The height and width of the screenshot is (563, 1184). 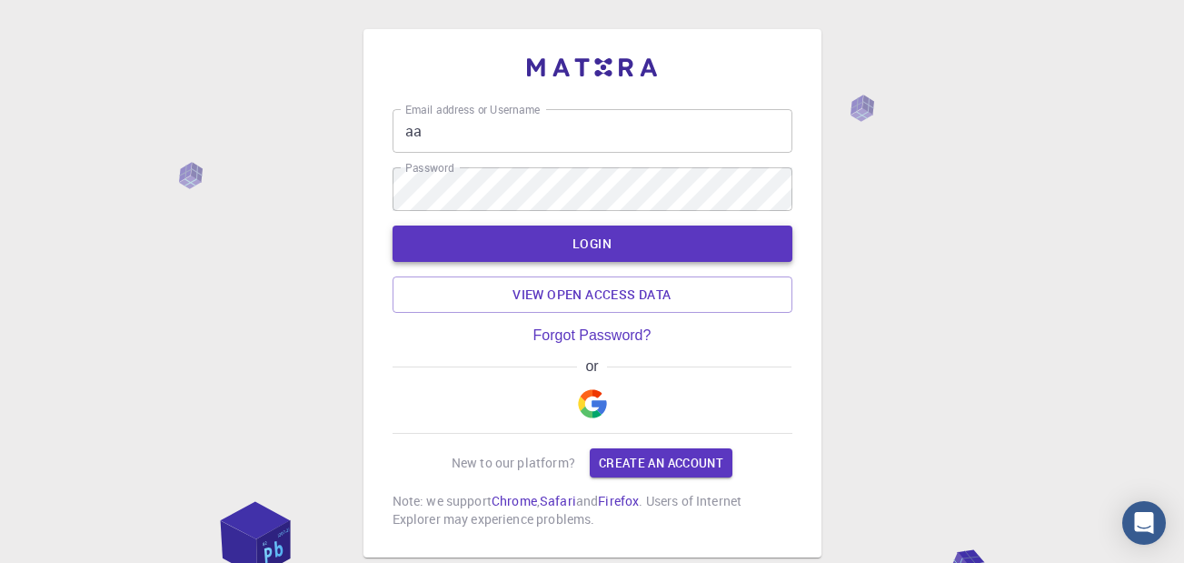 What do you see at coordinates (618, 500) in the screenshot?
I see `a: Firefox` at bounding box center [618, 500].